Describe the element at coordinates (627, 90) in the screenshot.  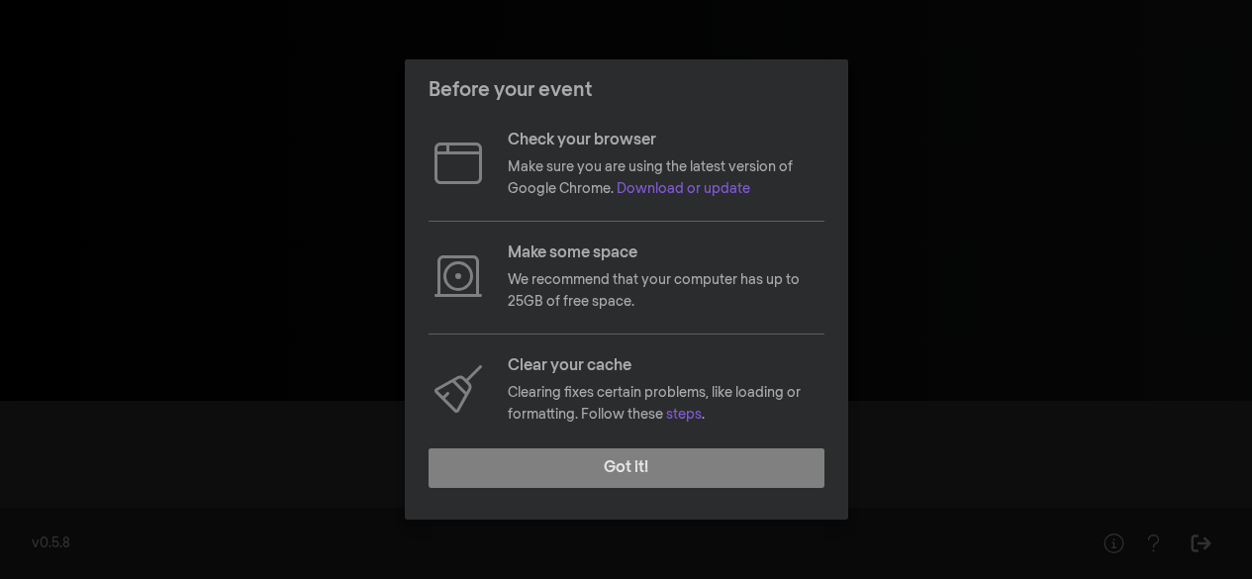
I see `header: Before your event` at that location.